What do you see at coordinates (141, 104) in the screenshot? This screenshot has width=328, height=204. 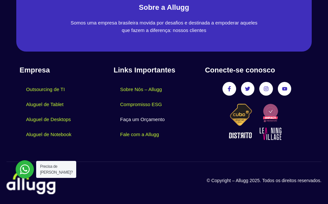 I see `a: Compromisso ESG` at bounding box center [141, 104].